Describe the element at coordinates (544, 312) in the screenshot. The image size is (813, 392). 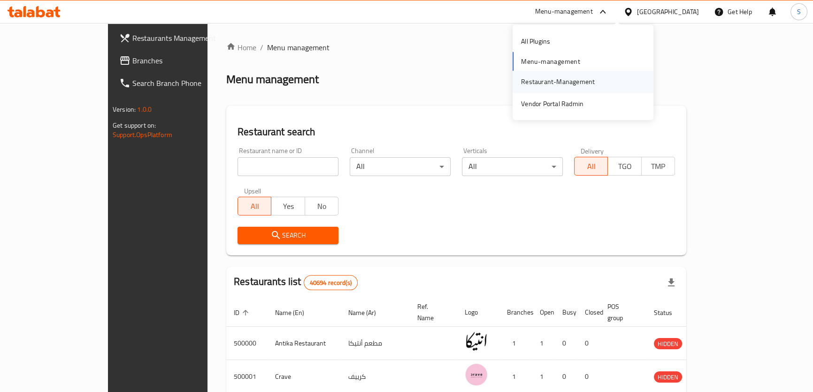
I see `th: Open` at that location.